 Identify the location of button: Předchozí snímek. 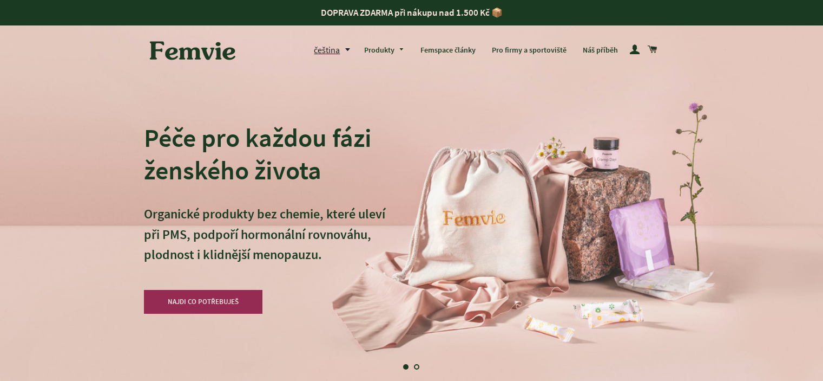
(150, 367).